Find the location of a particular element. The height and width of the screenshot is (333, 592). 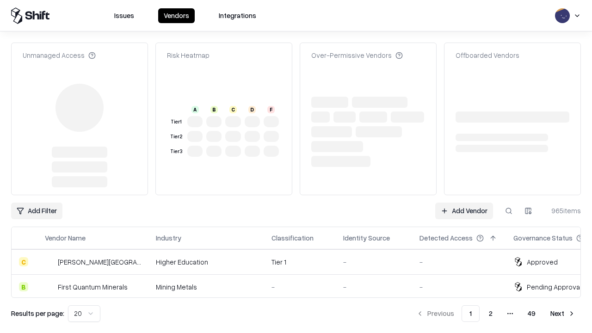

button: Vendors is located at coordinates (176, 16).